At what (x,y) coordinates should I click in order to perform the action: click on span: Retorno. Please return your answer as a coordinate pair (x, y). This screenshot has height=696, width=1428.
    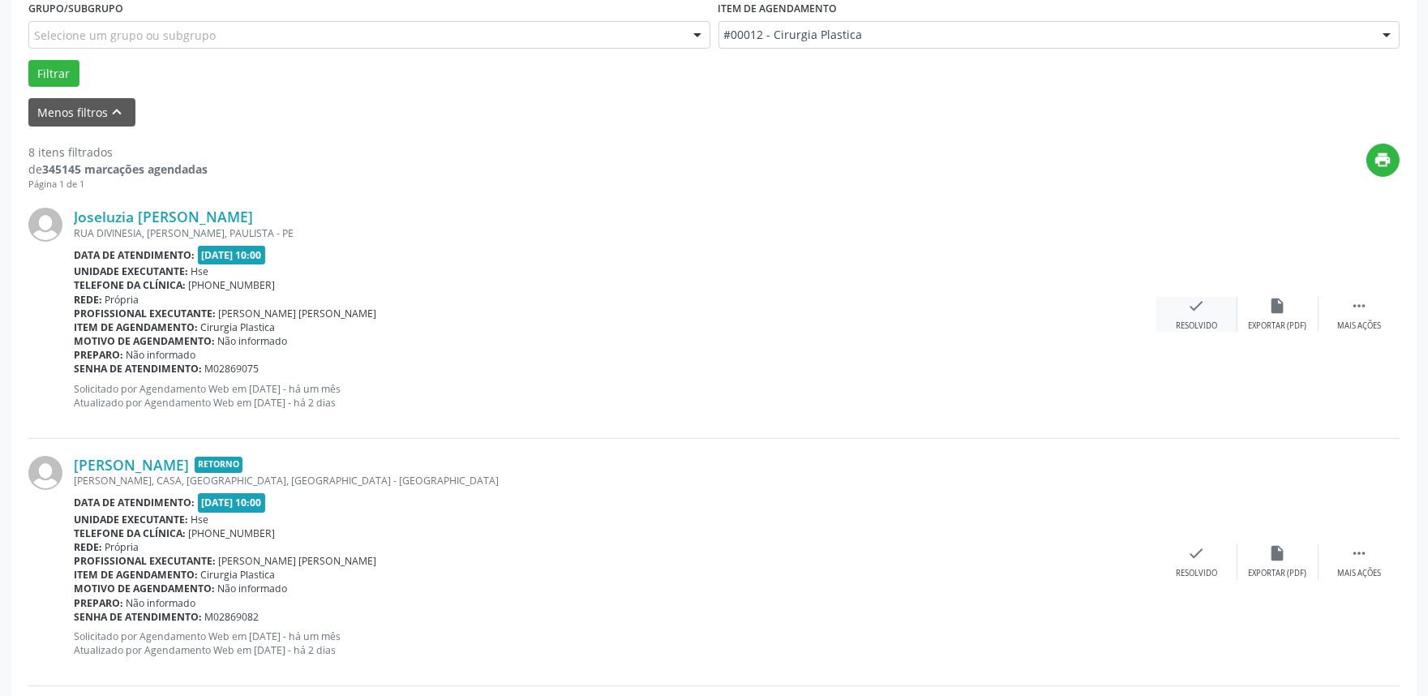
    Looking at the image, I should click on (218, 465).